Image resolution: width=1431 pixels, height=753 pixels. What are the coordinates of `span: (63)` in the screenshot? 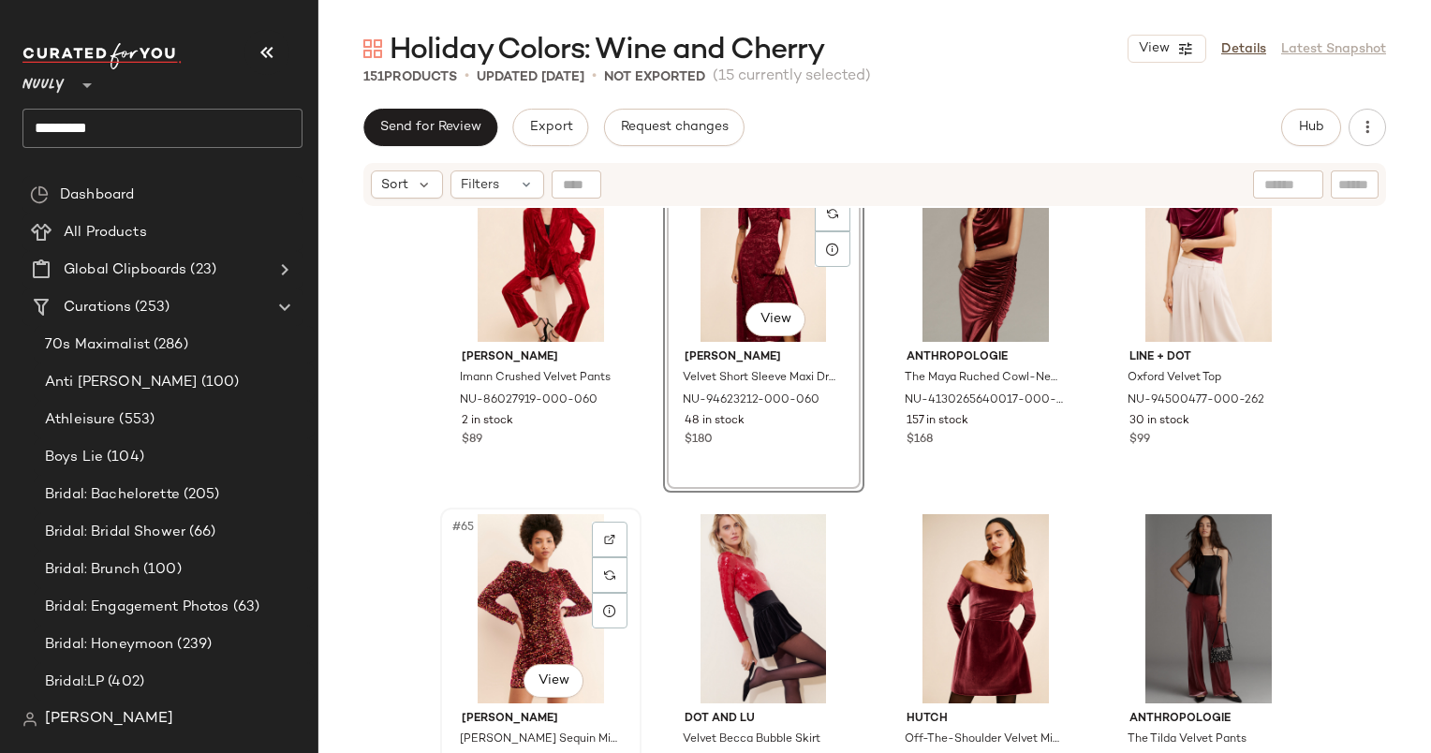 It's located at (244, 607).